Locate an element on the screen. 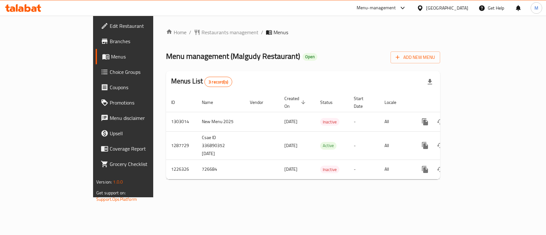 The height and width of the screenshot is (235, 546). div: Open is located at coordinates (310, 57).